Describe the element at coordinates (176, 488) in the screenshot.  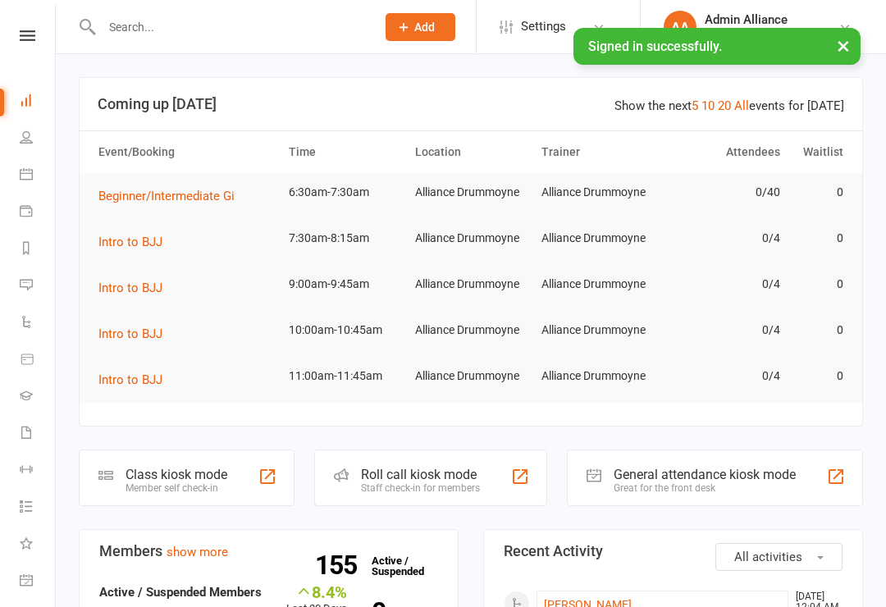
I see `div: Member self check-in` at that location.